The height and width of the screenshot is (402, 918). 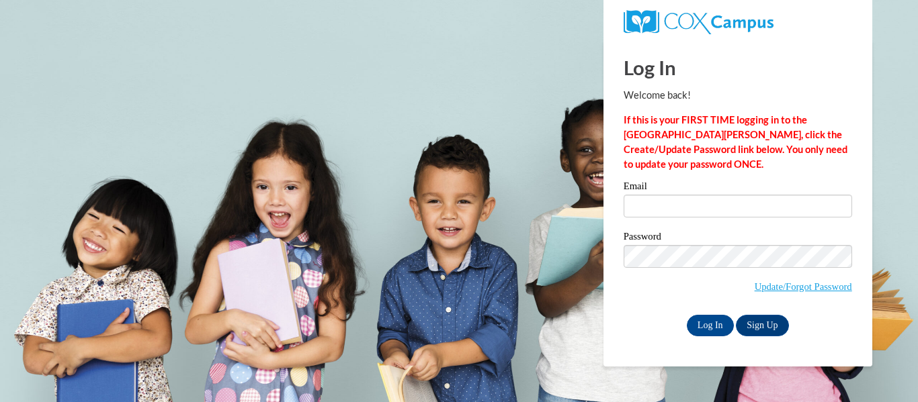 I want to click on h1: Log In, so click(x=738, y=67).